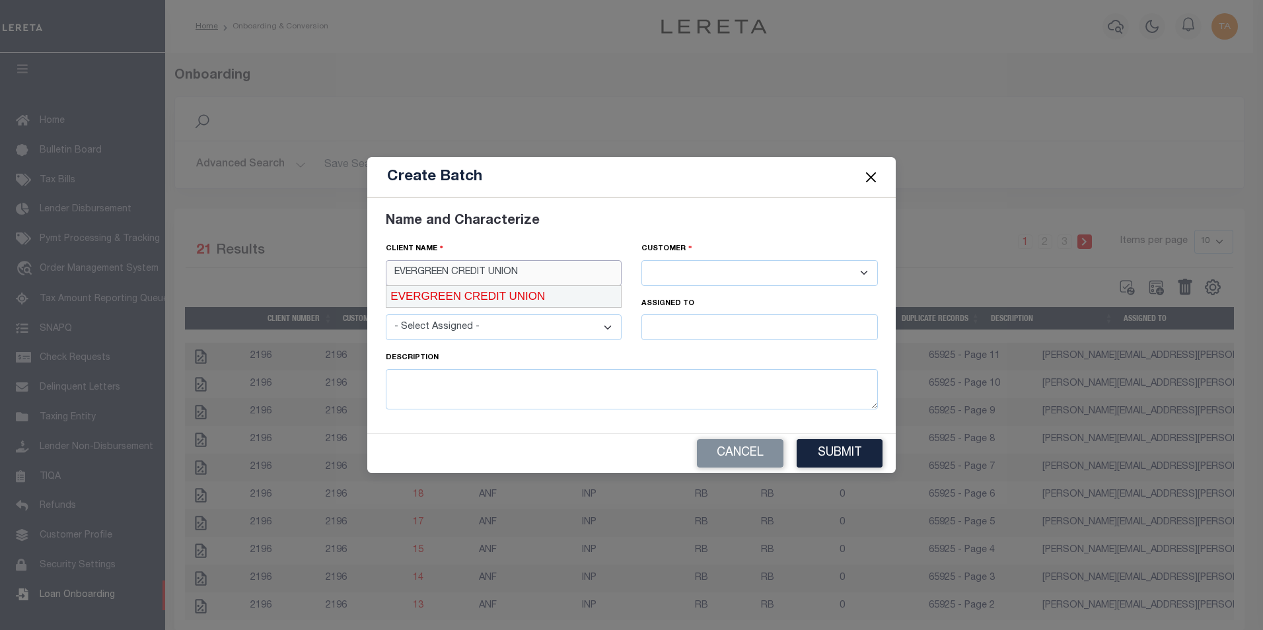 Image resolution: width=1263 pixels, height=630 pixels. Describe the element at coordinates (839, 453) in the screenshot. I see `button: Submit` at that location.